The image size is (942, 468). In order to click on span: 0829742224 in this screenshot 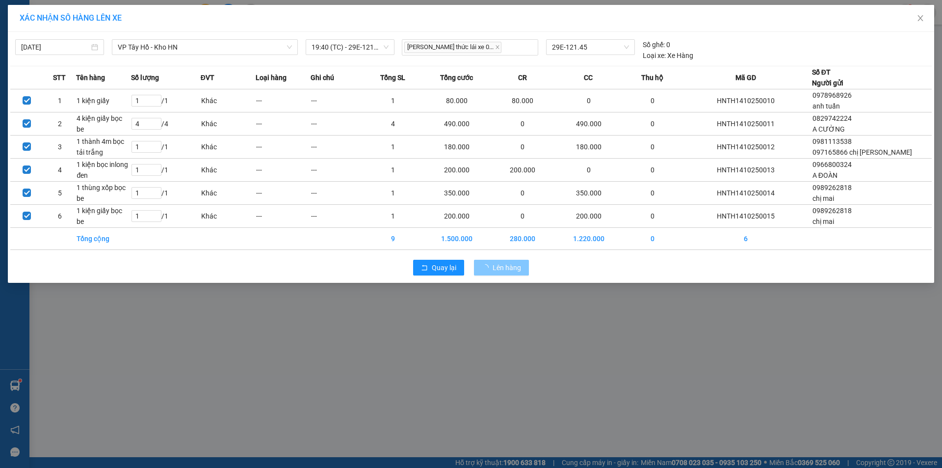, I will do `click(832, 118)`.